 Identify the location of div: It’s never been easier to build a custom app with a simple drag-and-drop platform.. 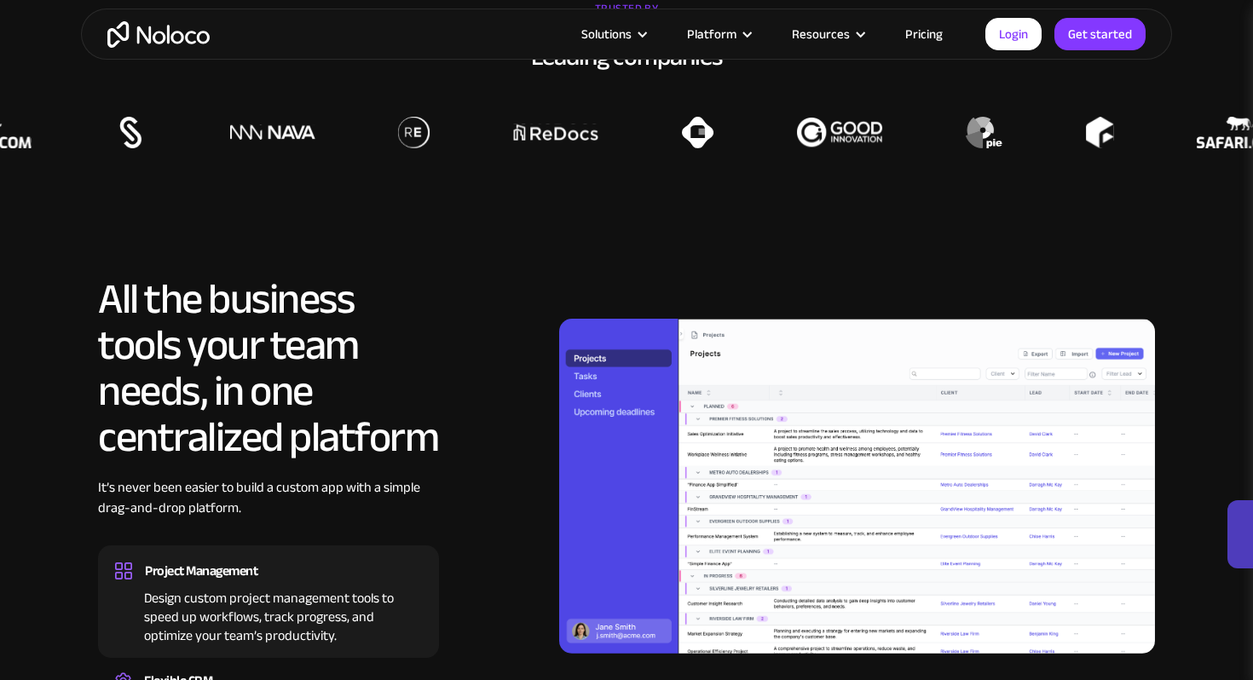
(268, 510).